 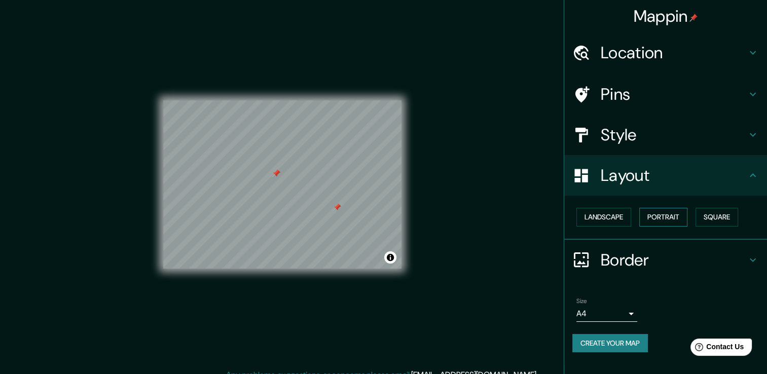 I want to click on div: Style, so click(x=665, y=135).